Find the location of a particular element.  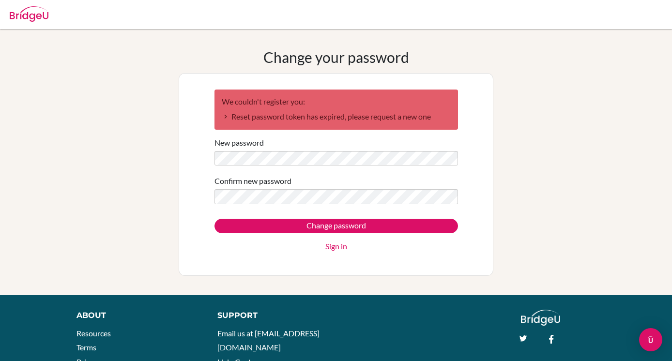

li: Reset password token has expired, please request a new one is located at coordinates (336, 117).